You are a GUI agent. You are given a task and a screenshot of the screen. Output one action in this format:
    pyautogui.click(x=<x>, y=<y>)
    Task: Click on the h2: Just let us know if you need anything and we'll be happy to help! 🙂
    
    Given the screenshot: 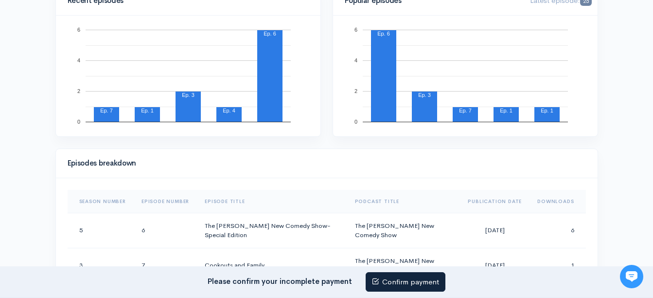 What is the action you would take?
    pyautogui.click(x=97, y=88)
    